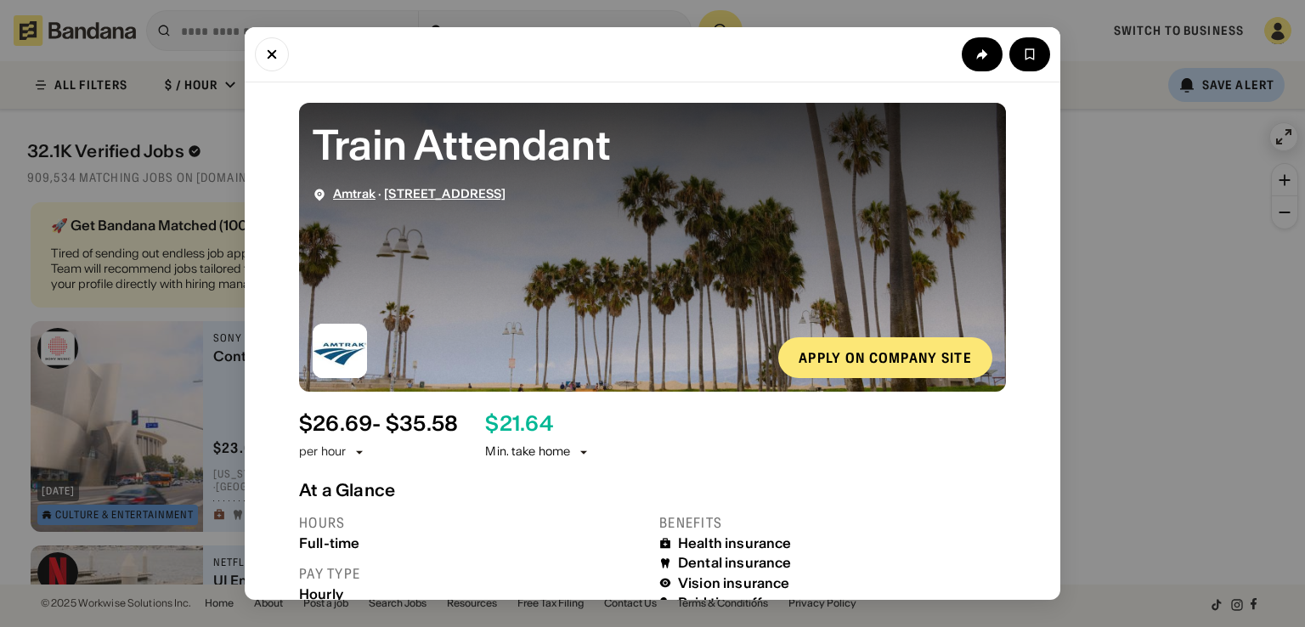 This screenshot has width=1305, height=627. What do you see at coordinates (340, 351) in the screenshot?
I see `img: Amtrak logo` at bounding box center [340, 351].